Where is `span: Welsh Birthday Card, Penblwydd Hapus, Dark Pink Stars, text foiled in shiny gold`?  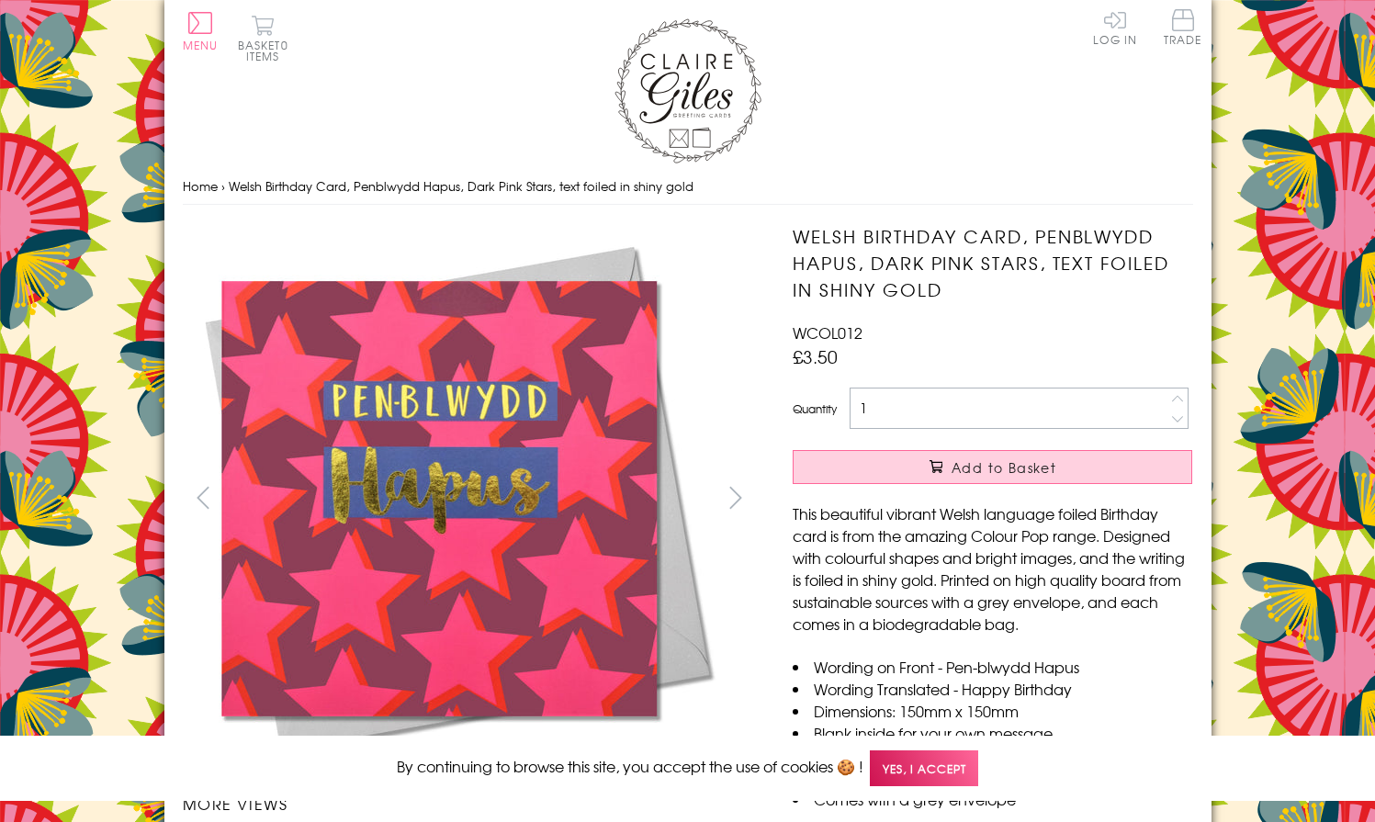 span: Welsh Birthday Card, Penblwydd Hapus, Dark Pink Stars, text foiled in shiny gold is located at coordinates (461, 186).